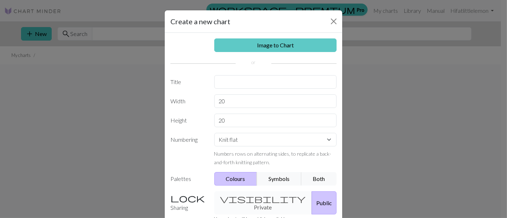  I want to click on button: Public, so click(324, 203).